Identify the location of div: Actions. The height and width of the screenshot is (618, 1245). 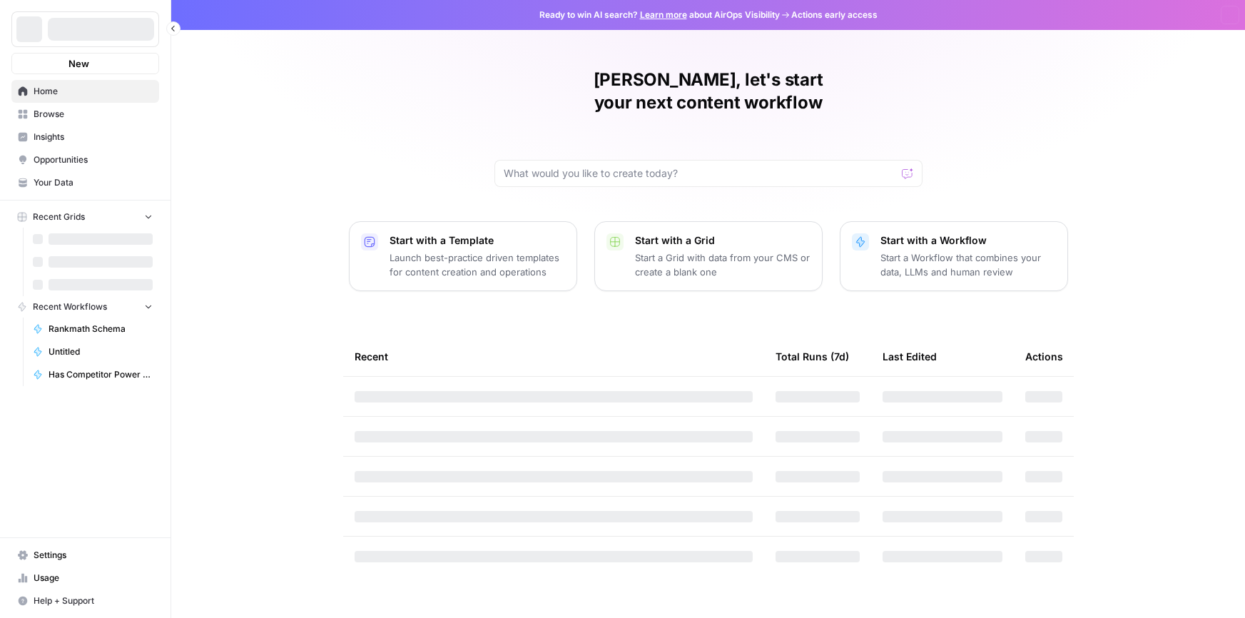
(1044, 356).